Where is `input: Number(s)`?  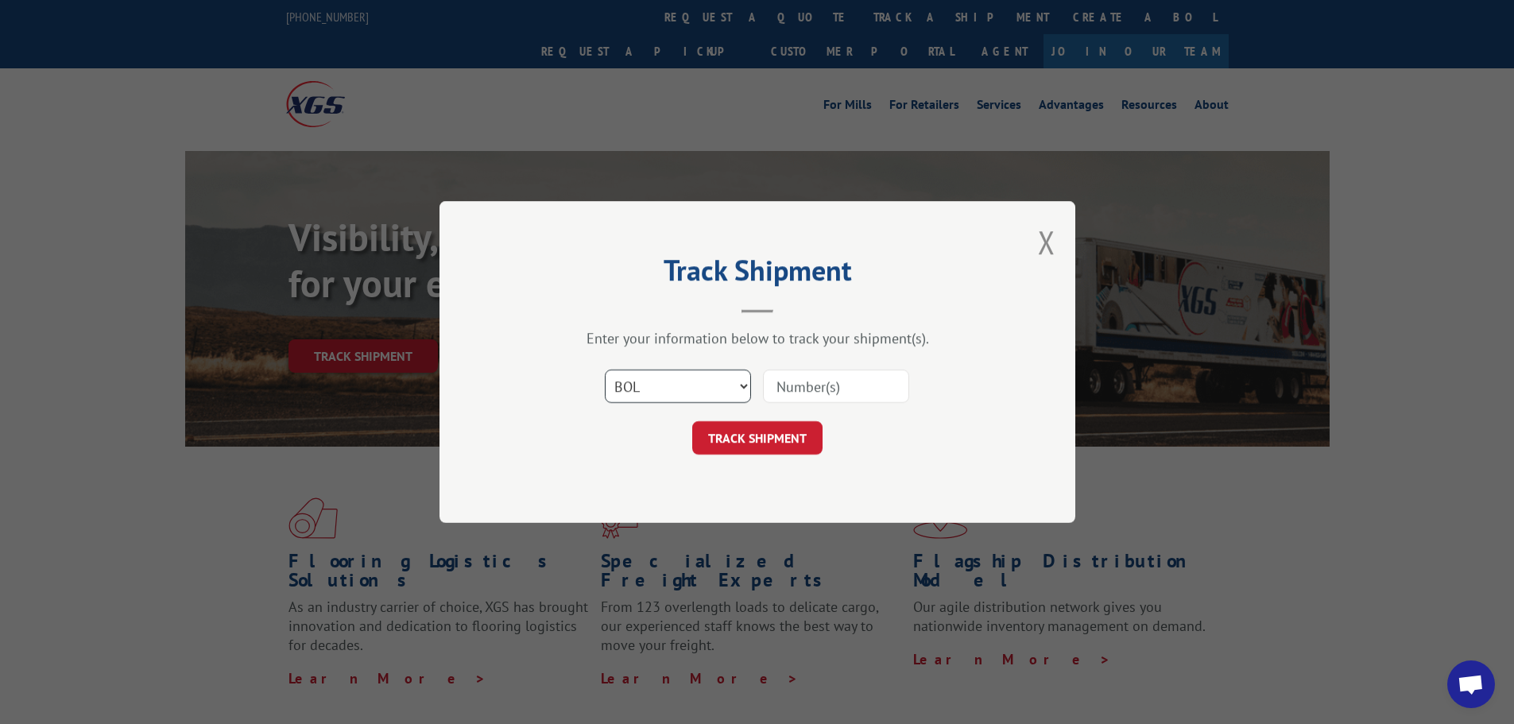
input: Number(s) is located at coordinates (836, 386).